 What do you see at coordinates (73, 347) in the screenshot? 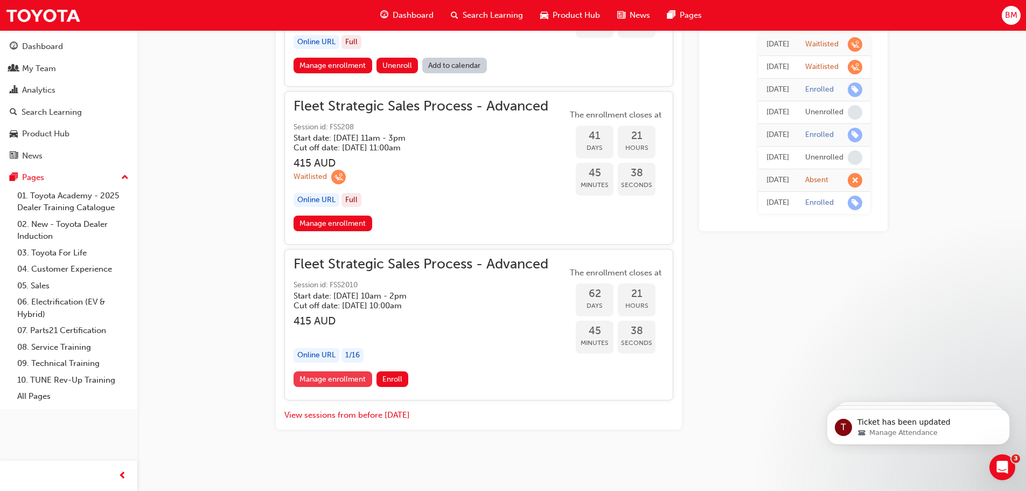
I see `a: 08. Service Training` at bounding box center [73, 347].